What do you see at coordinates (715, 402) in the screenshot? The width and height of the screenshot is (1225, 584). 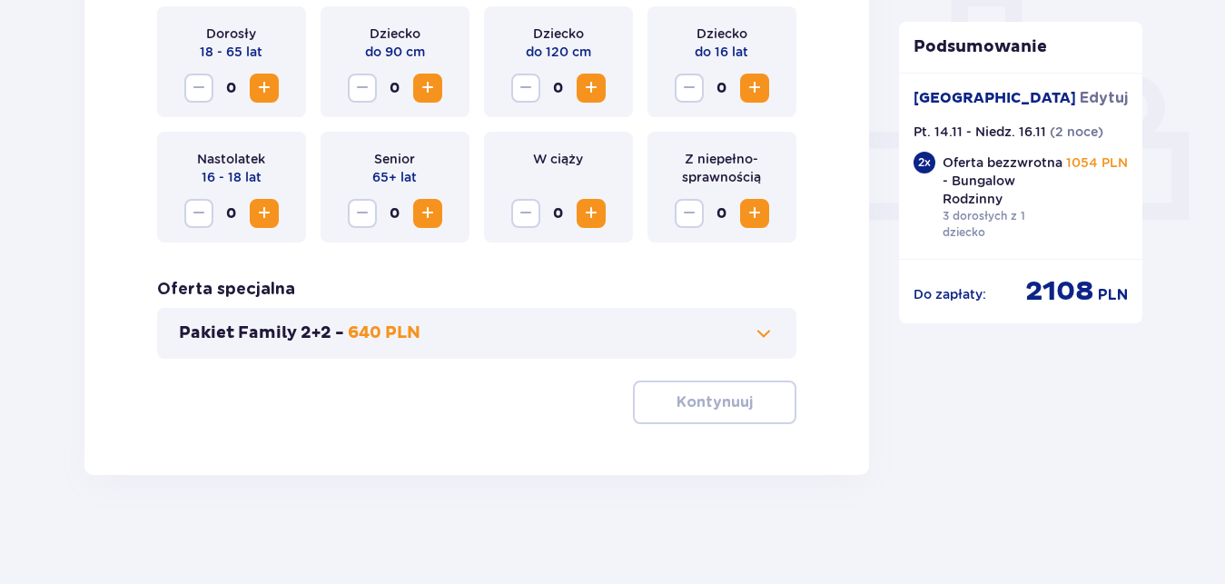 I see `button: Kontynuuj` at bounding box center [715, 402].